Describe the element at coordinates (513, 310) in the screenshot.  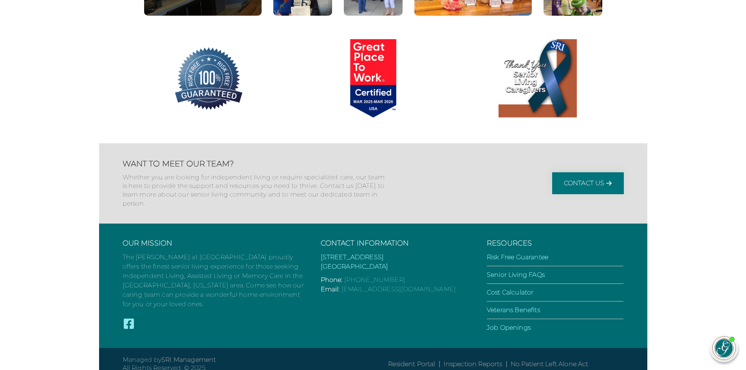
I see `a: Veterans Benefits` at that location.